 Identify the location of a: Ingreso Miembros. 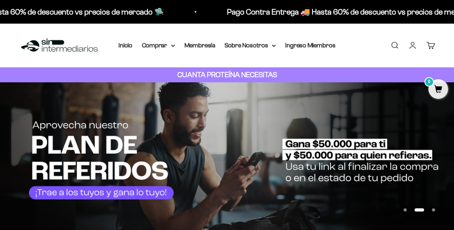
(310, 45).